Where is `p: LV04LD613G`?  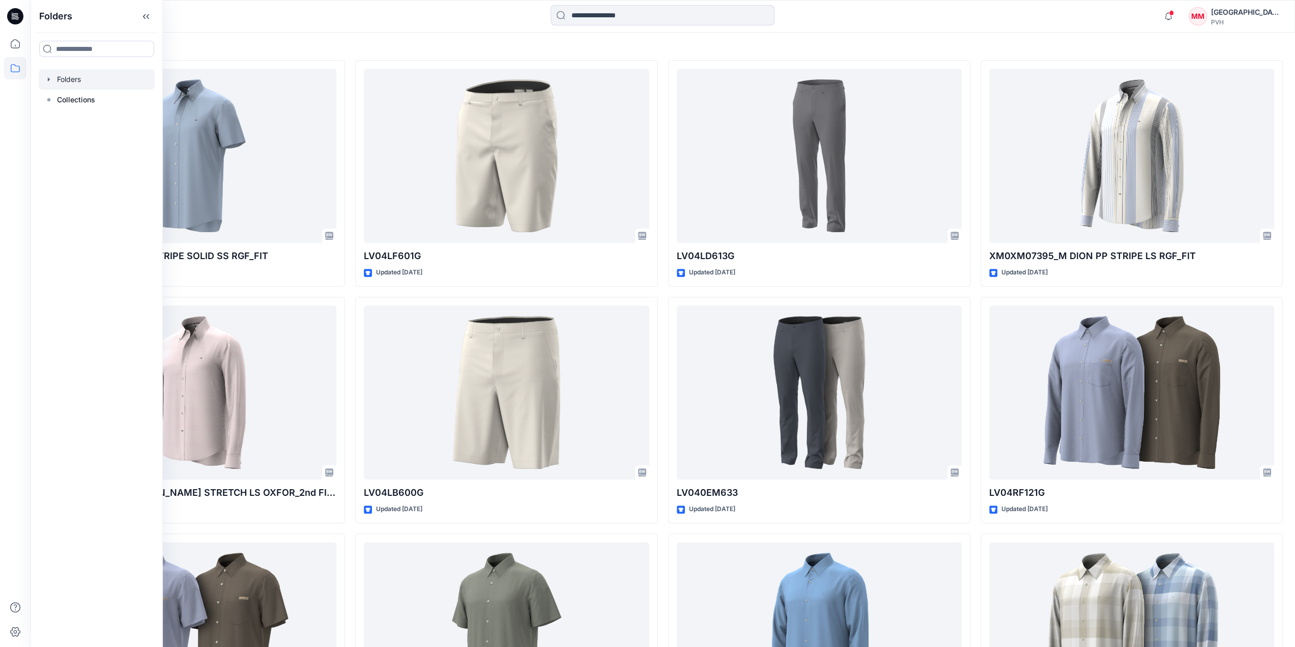
p: LV04LD613G is located at coordinates (819, 256).